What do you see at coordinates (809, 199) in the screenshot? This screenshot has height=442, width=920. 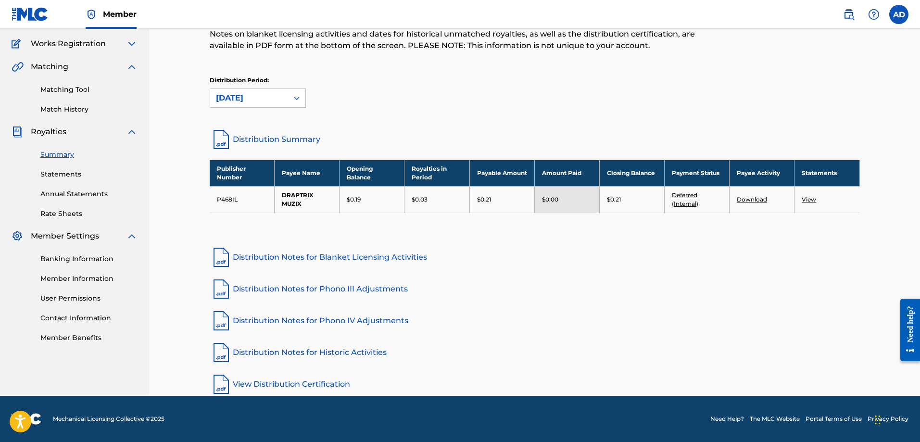 I see `a: View` at bounding box center [809, 199].